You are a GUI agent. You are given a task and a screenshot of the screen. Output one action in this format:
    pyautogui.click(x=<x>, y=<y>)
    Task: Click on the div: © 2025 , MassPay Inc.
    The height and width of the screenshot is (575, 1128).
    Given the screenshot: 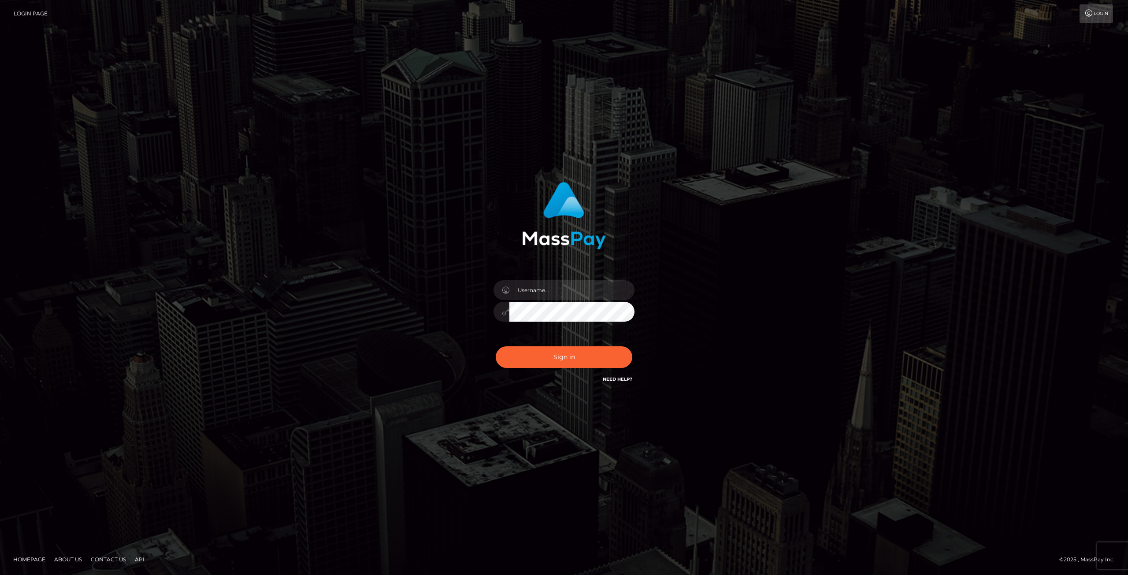 What is the action you would take?
    pyautogui.click(x=1090, y=559)
    